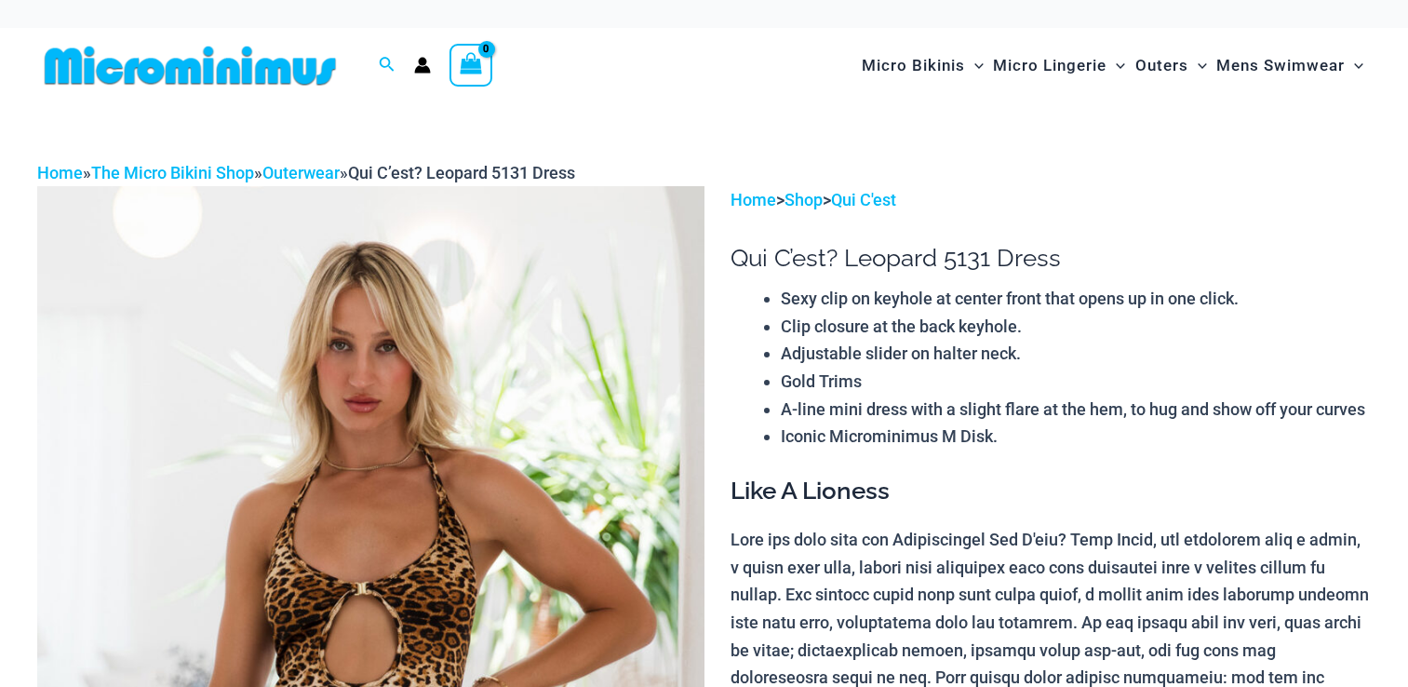 Image resolution: width=1408 pixels, height=687 pixels. Describe the element at coordinates (1076, 327) in the screenshot. I see `li: Clip closure at the back keyhole.` at that location.